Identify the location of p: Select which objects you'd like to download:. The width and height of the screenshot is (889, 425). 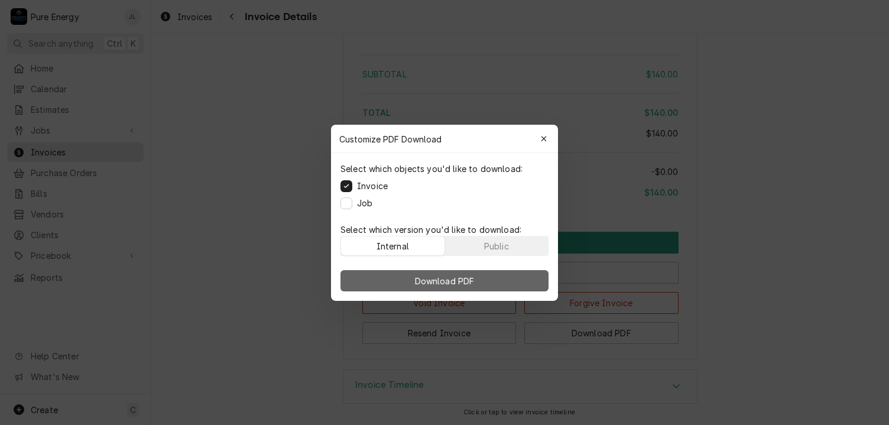
(432, 169).